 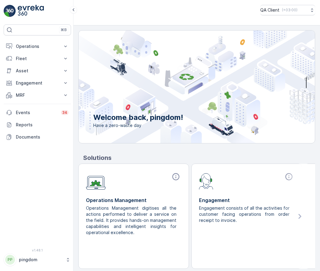 What do you see at coordinates (64, 30) in the screenshot?
I see `p: ⌘B` at bounding box center [64, 30].